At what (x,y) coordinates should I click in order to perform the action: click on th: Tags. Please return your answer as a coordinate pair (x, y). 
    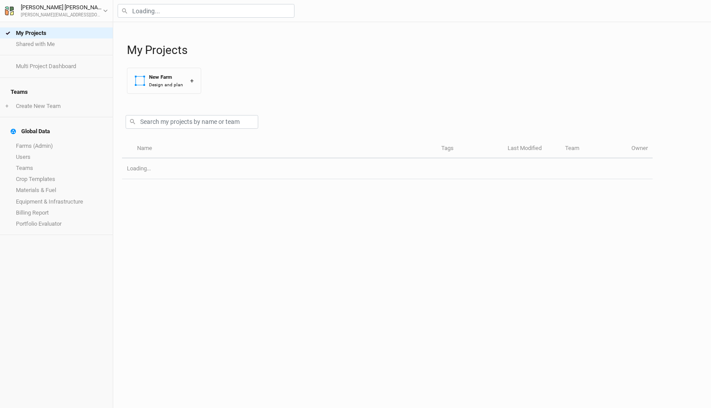
    Looking at the image, I should click on (470, 149).